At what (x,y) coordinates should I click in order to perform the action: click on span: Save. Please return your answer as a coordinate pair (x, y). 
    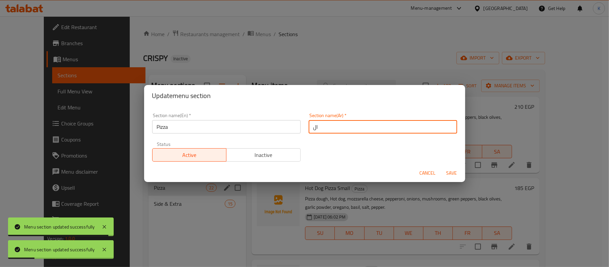
    Looking at the image, I should click on (452, 173).